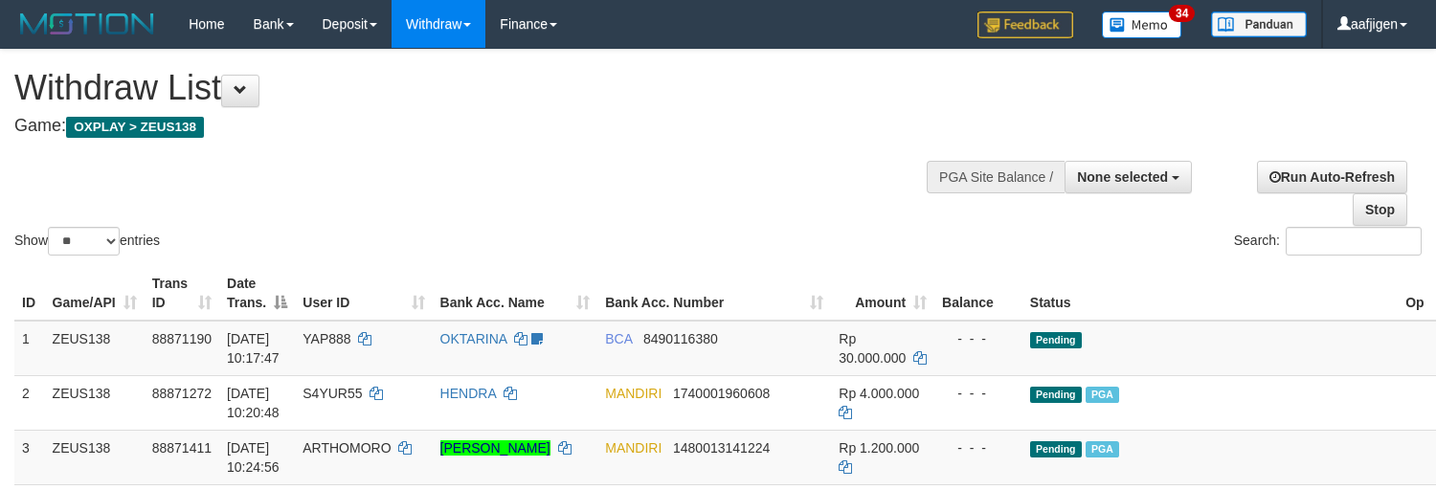  I want to click on span: Rp 1.200.000, so click(879, 448).